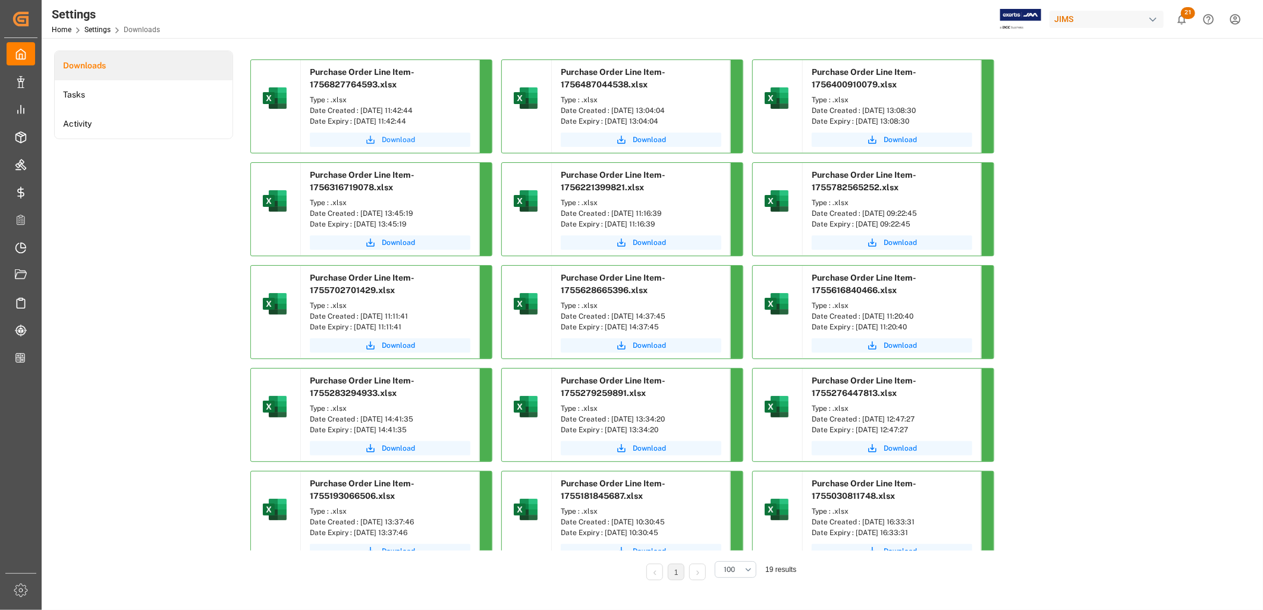 This screenshot has width=1263, height=610. What do you see at coordinates (613, 489) in the screenshot?
I see `span: Purchase Order Line Item-1755181845687.xlsx` at bounding box center [613, 489].